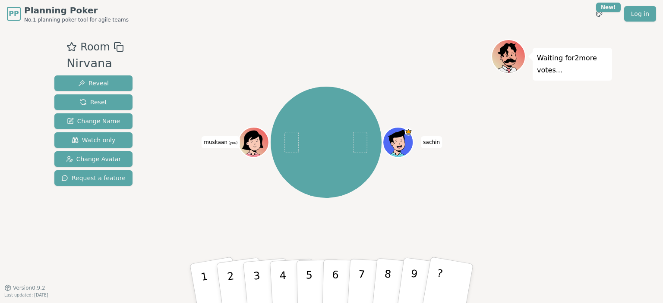  I want to click on a: PPPlanning PokerNo.1 planning poker tool for agile teams, so click(68, 14).